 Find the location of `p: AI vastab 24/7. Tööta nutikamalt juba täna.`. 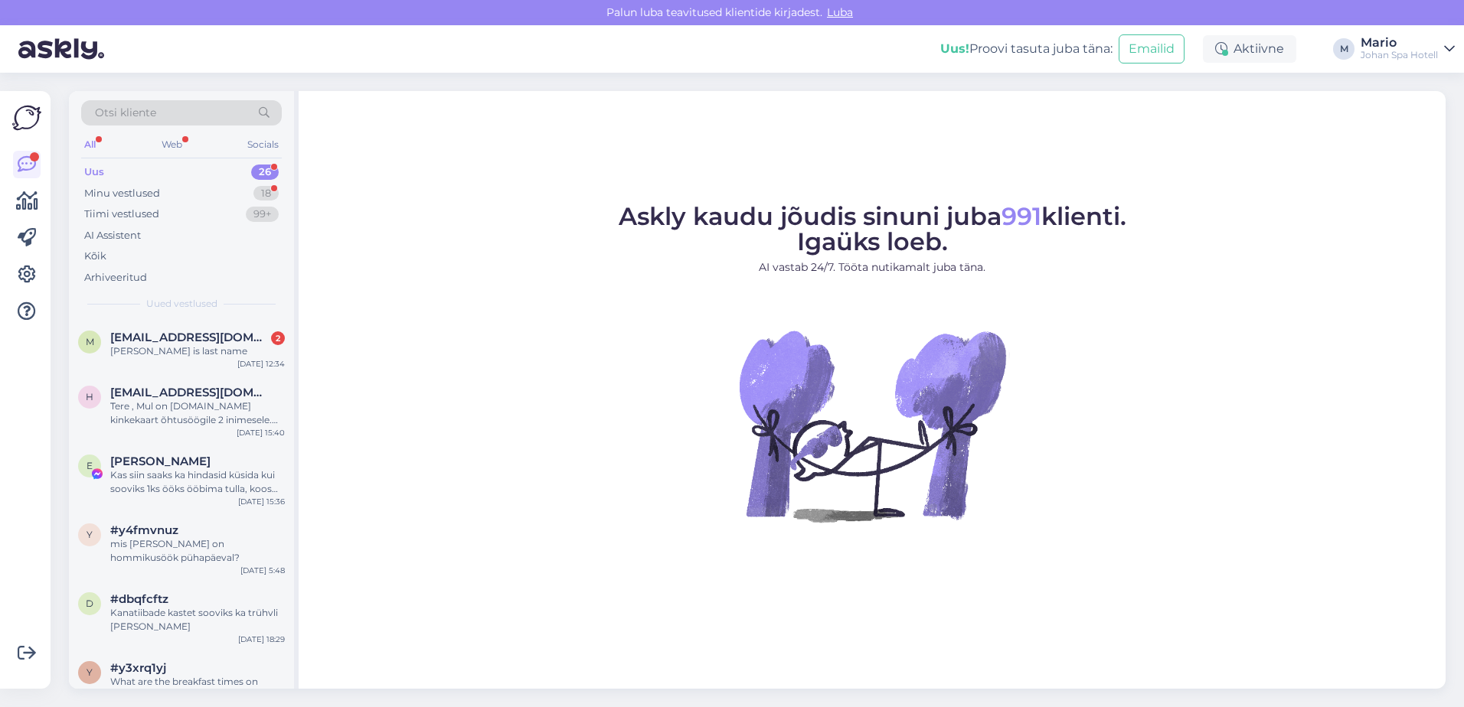

p: AI vastab 24/7. Tööta nutikamalt juba täna. is located at coordinates (872, 267).